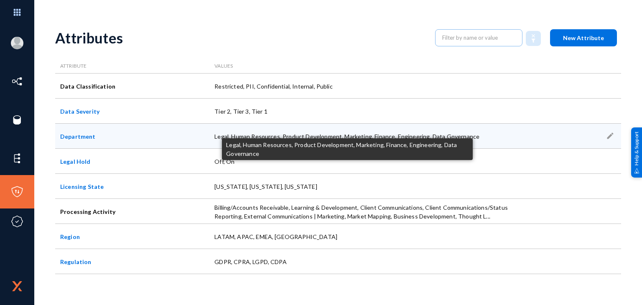 The image size is (642, 305). What do you see at coordinates (636, 152) in the screenshot?
I see `div: Help & Support` at bounding box center [636, 152].